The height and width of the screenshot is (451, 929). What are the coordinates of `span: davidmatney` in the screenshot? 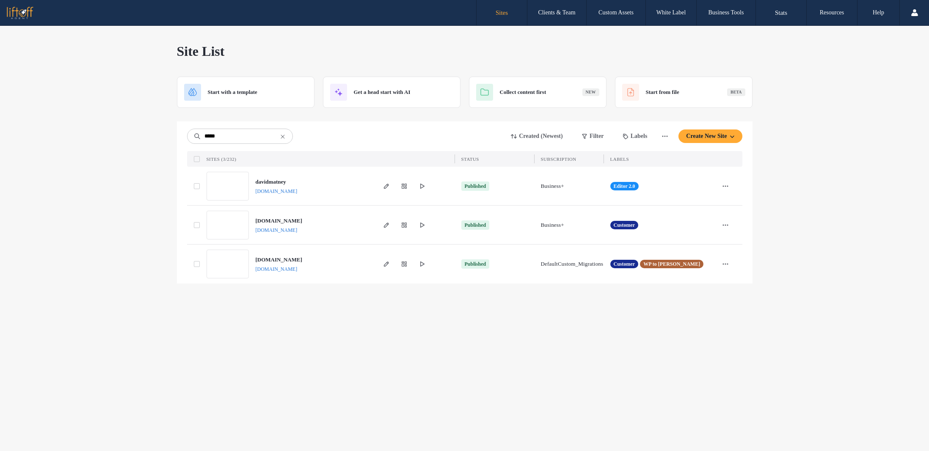 It's located at (271, 181).